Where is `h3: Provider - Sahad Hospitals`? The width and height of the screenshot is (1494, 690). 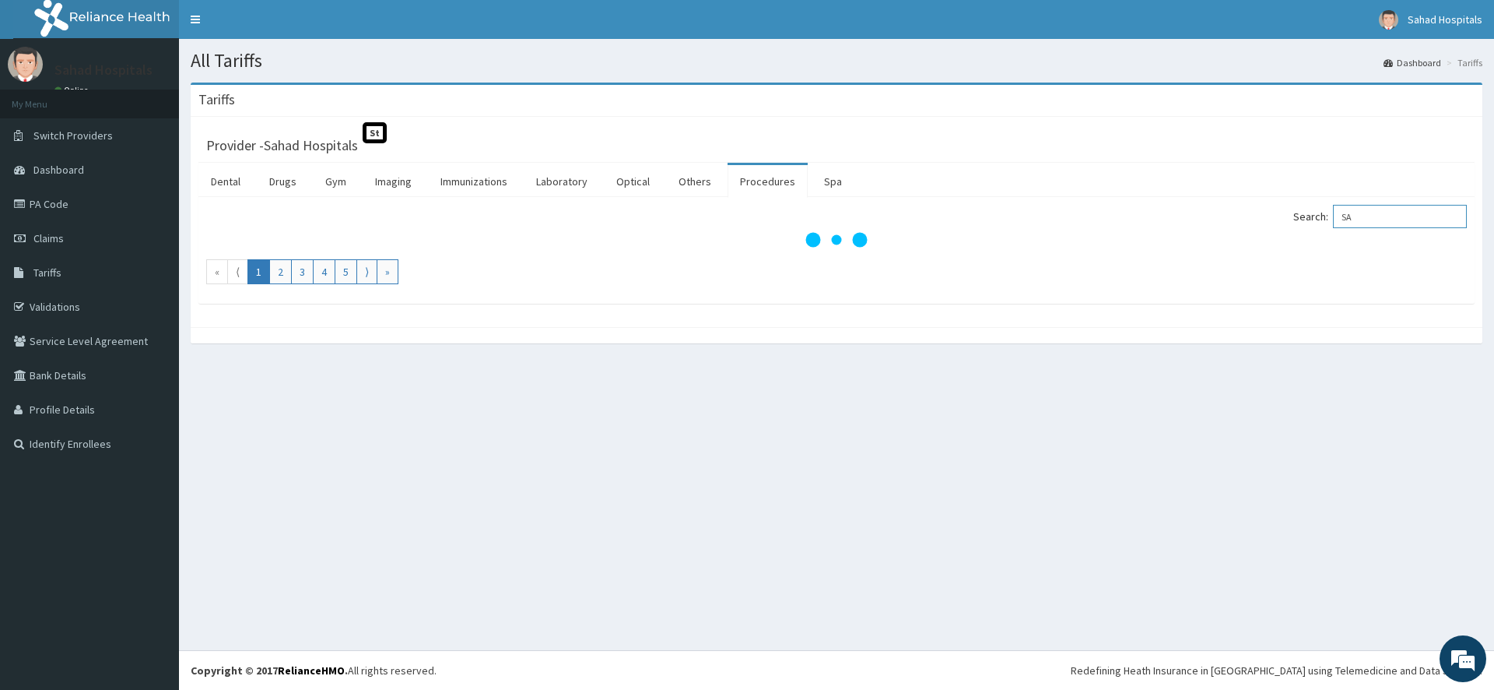 h3: Provider - Sahad Hospitals is located at coordinates (282, 146).